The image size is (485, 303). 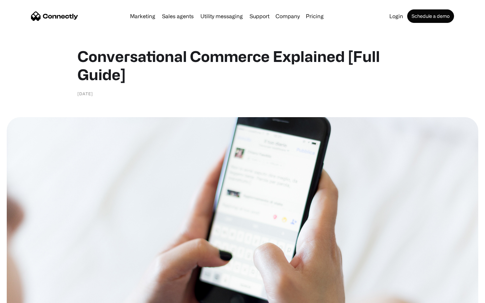 What do you see at coordinates (259, 16) in the screenshot?
I see `a: Support` at bounding box center [259, 16].